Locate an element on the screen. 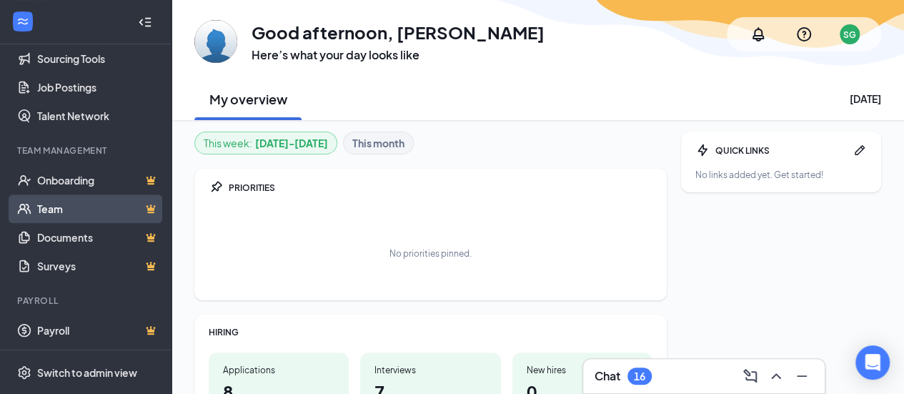 Image resolution: width=904 pixels, height=394 pixels. a: DocumentsCrown is located at coordinates (98, 237).